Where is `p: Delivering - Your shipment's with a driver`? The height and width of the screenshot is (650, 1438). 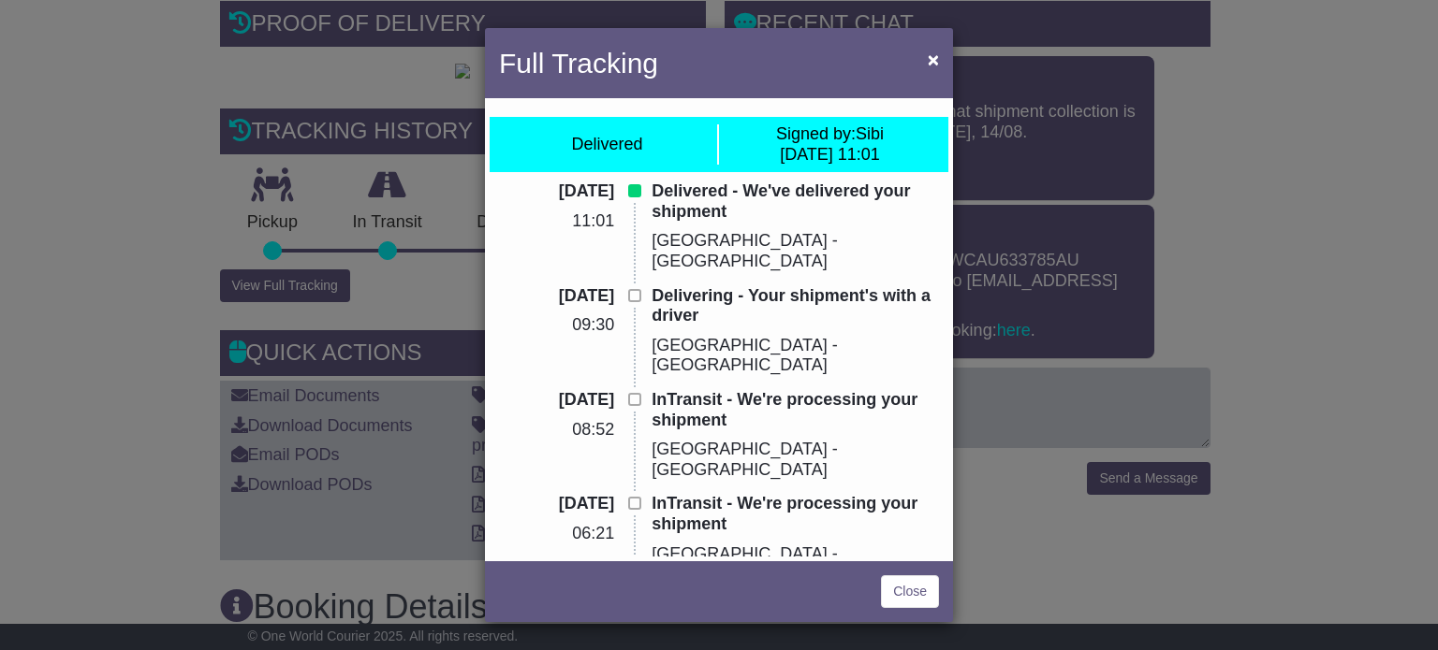 p: Delivering - Your shipment's with a driver is located at coordinates (795, 306).